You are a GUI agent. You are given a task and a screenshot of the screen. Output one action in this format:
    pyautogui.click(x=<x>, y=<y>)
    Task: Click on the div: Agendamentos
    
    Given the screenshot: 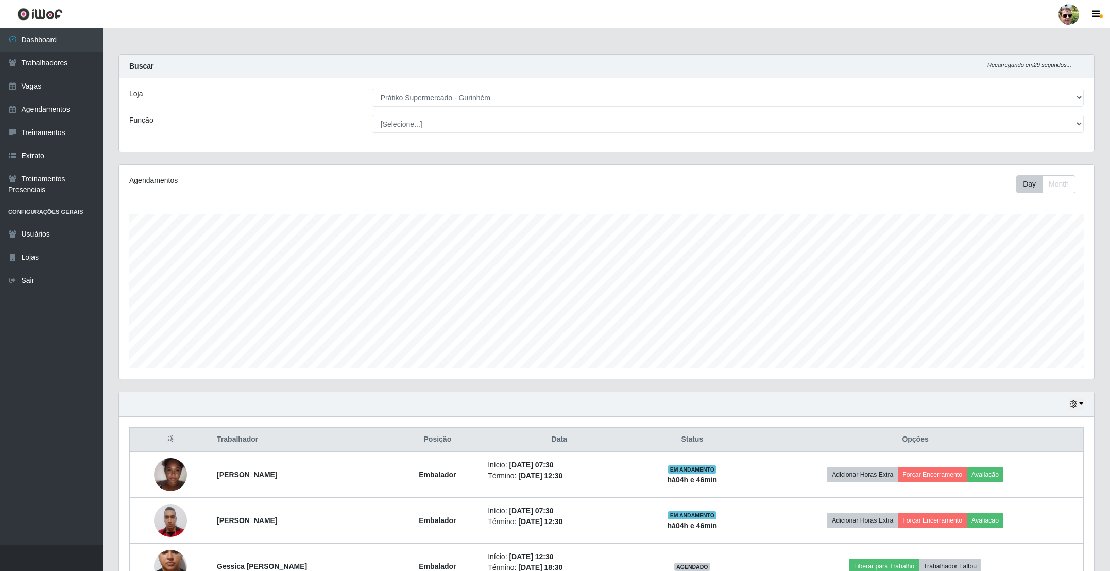 What is the action you would take?
    pyautogui.click(x=323, y=180)
    